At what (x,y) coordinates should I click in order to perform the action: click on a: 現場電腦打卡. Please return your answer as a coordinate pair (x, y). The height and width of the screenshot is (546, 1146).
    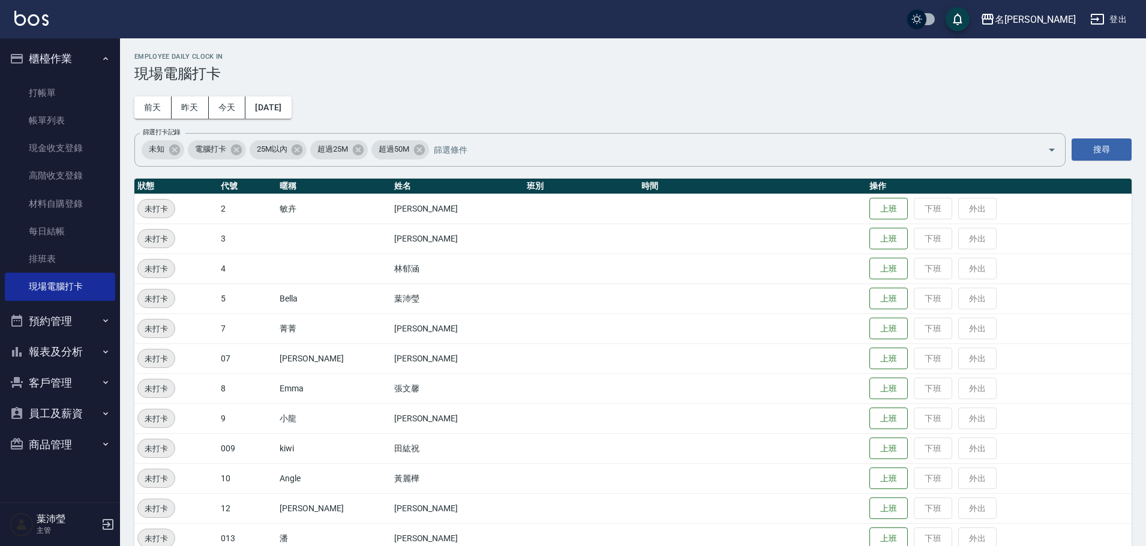
    Looking at the image, I should click on (60, 287).